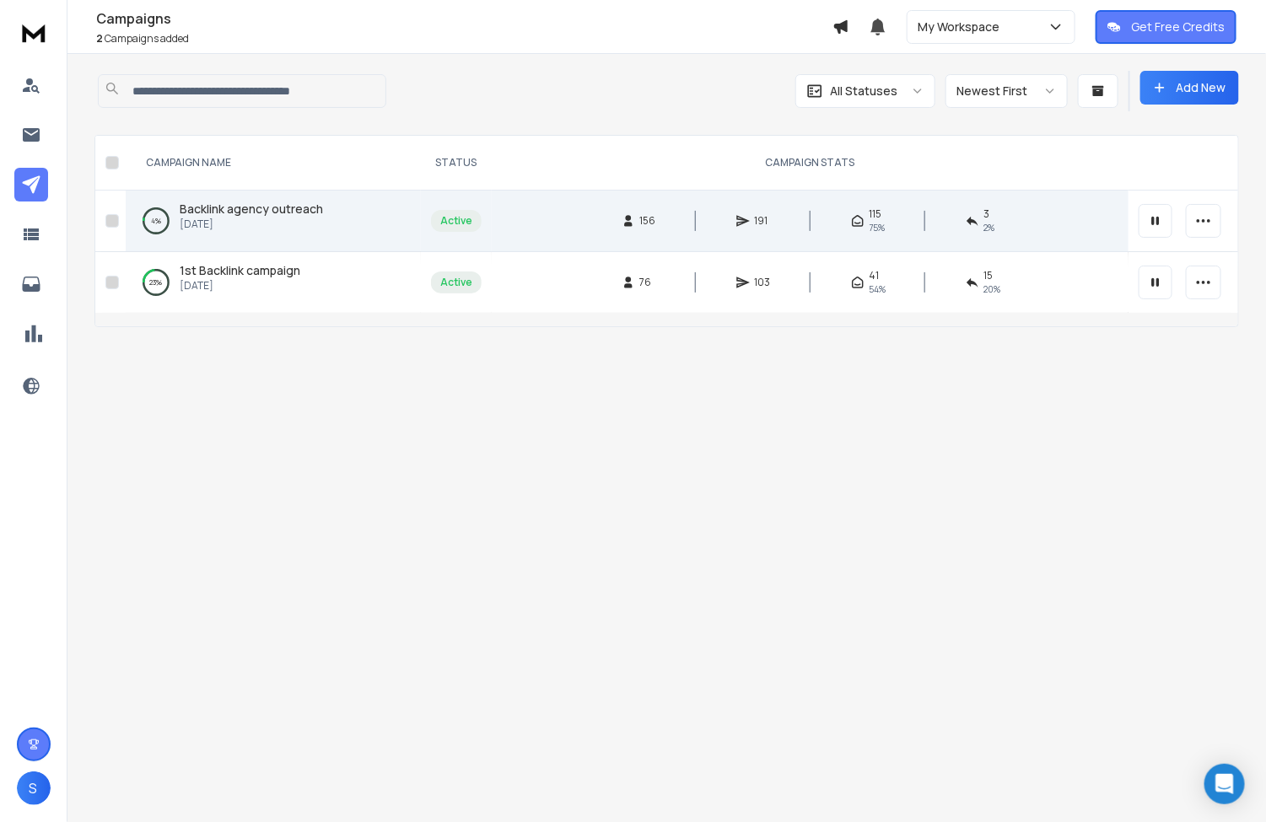 Image resolution: width=1266 pixels, height=822 pixels. What do you see at coordinates (240, 271) in the screenshot?
I see `a: 1st Backlink campaign` at bounding box center [240, 271].